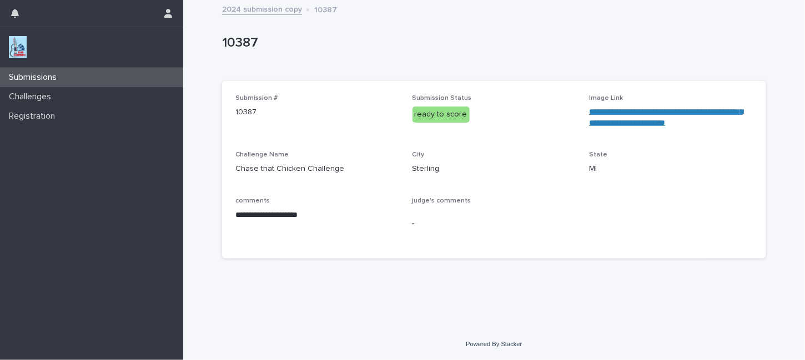 This screenshot has width=805, height=360. Describe the element at coordinates (34, 116) in the screenshot. I see `p: Registration` at that location.